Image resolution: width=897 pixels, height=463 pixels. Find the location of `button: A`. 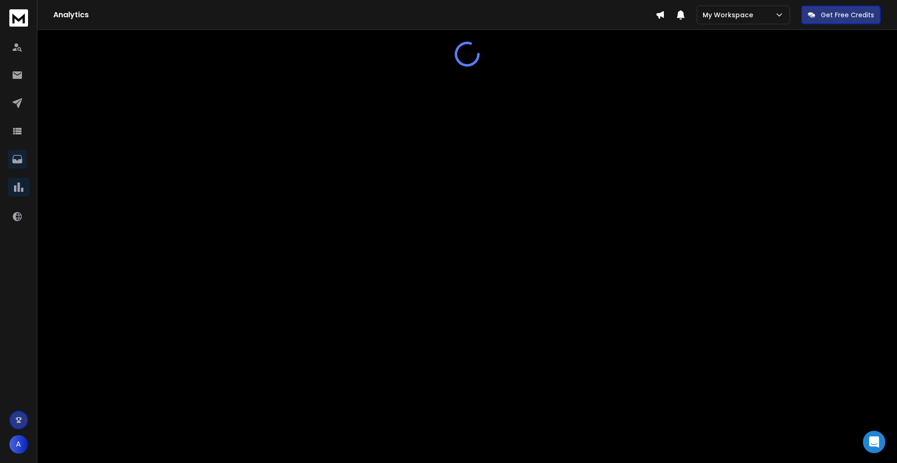

button: A is located at coordinates (19, 445).